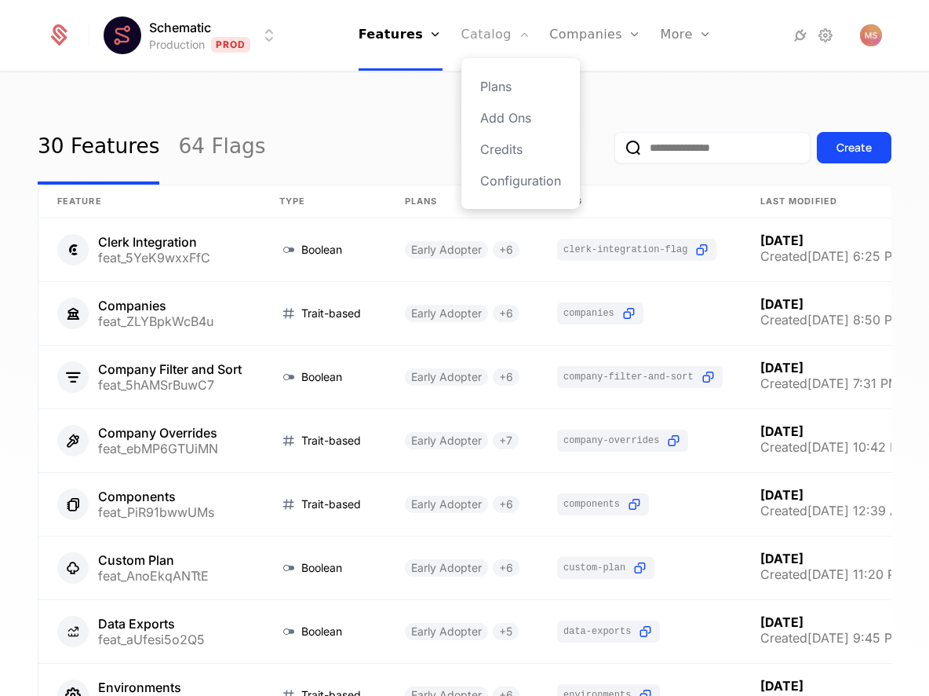  Describe the element at coordinates (194, 35) in the screenshot. I see `button: Select environment` at that location.